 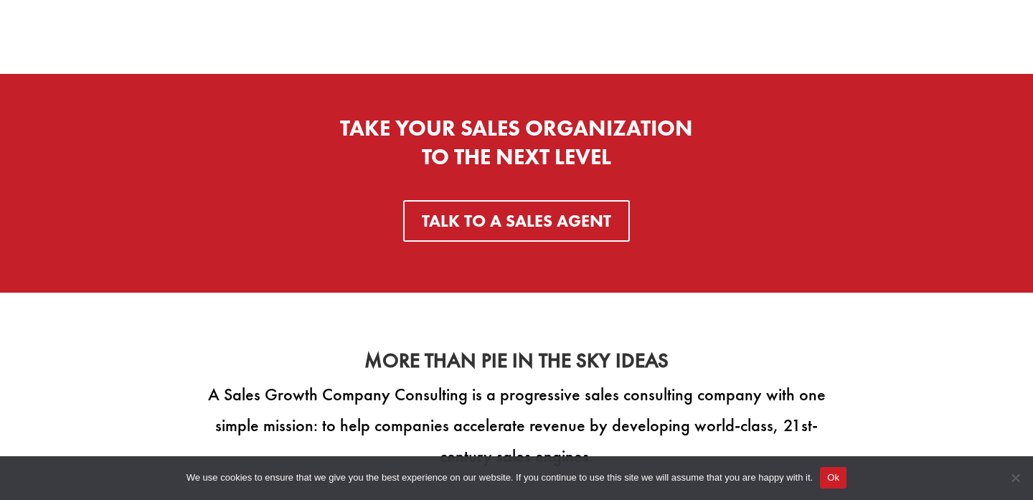 What do you see at coordinates (516, 364) in the screenshot?
I see `h3: More Than Pie In The Sky Ideas` at bounding box center [516, 364].